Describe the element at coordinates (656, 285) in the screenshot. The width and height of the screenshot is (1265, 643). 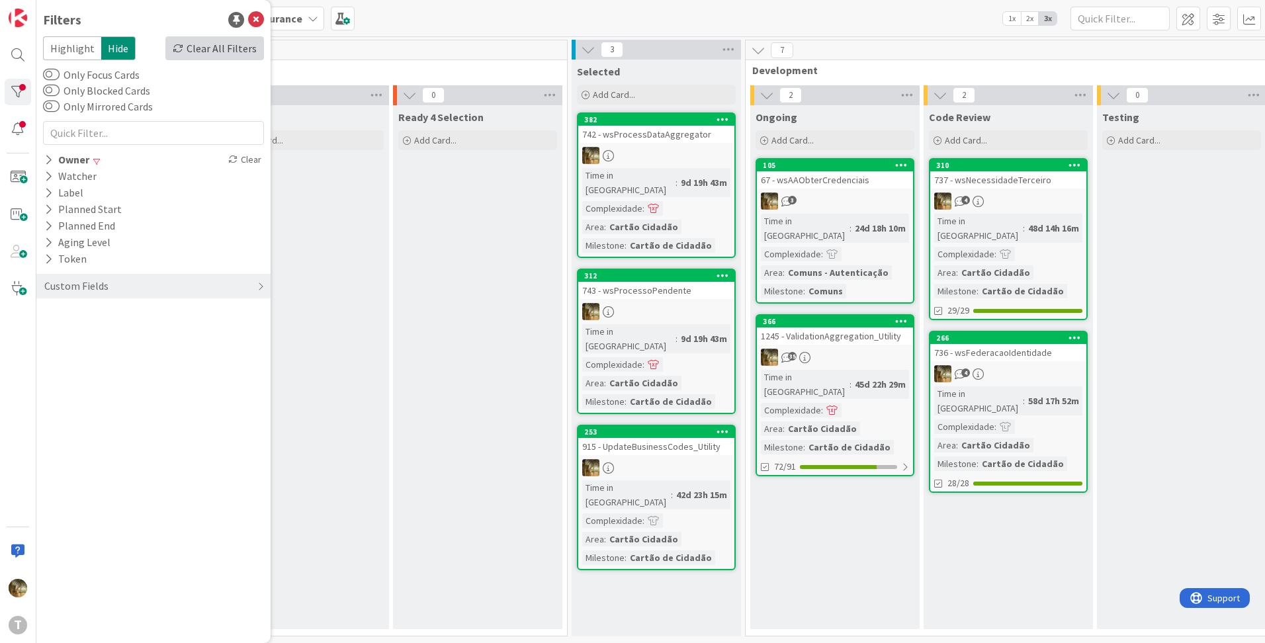
I see `div: 312743 - wsProcessoPendente` at that location.